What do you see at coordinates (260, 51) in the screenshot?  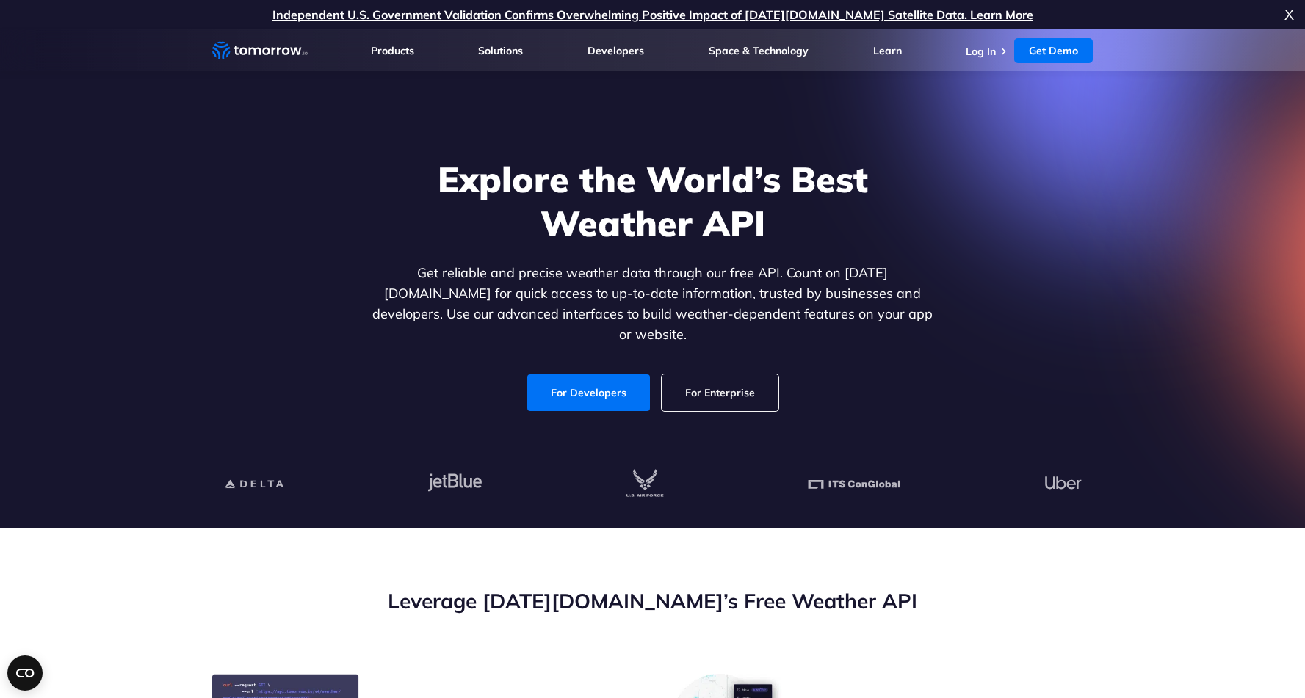 I see `a: Home link` at bounding box center [260, 51].